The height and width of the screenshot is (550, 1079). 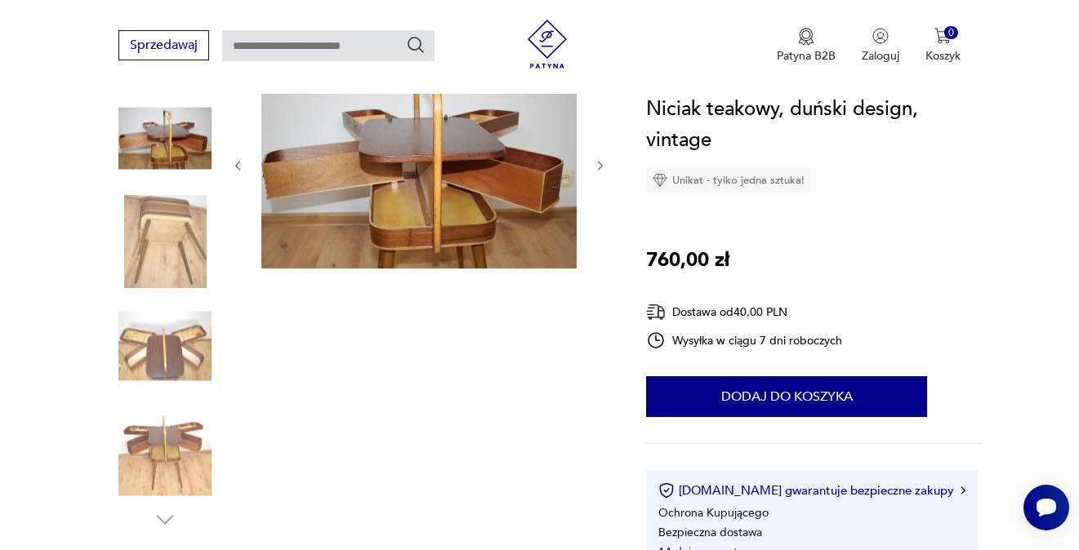 I want to click on div: 0, so click(x=951, y=33).